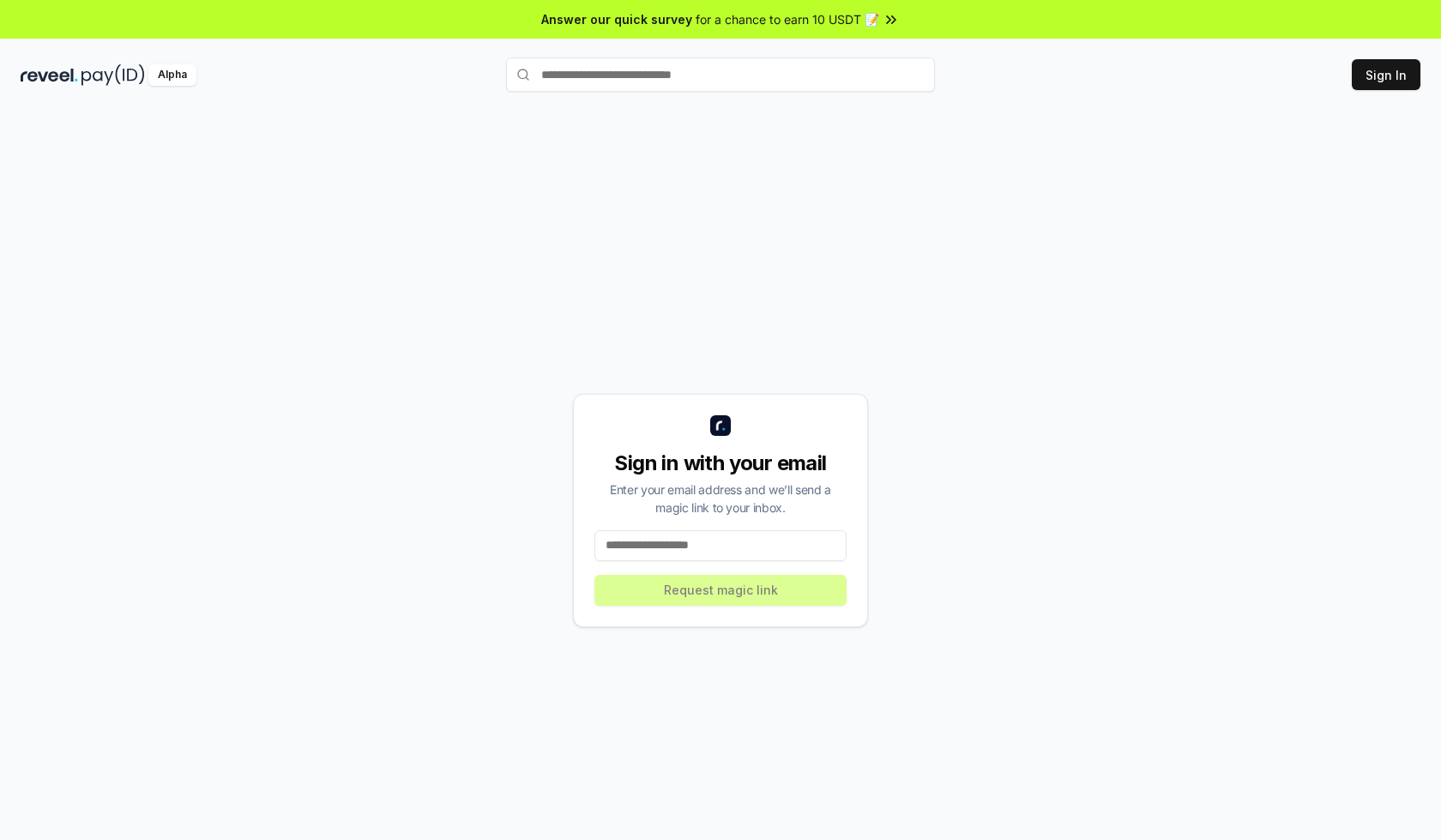  What do you see at coordinates (721, 425) in the screenshot?
I see `img: logo_small` at bounding box center [721, 425].